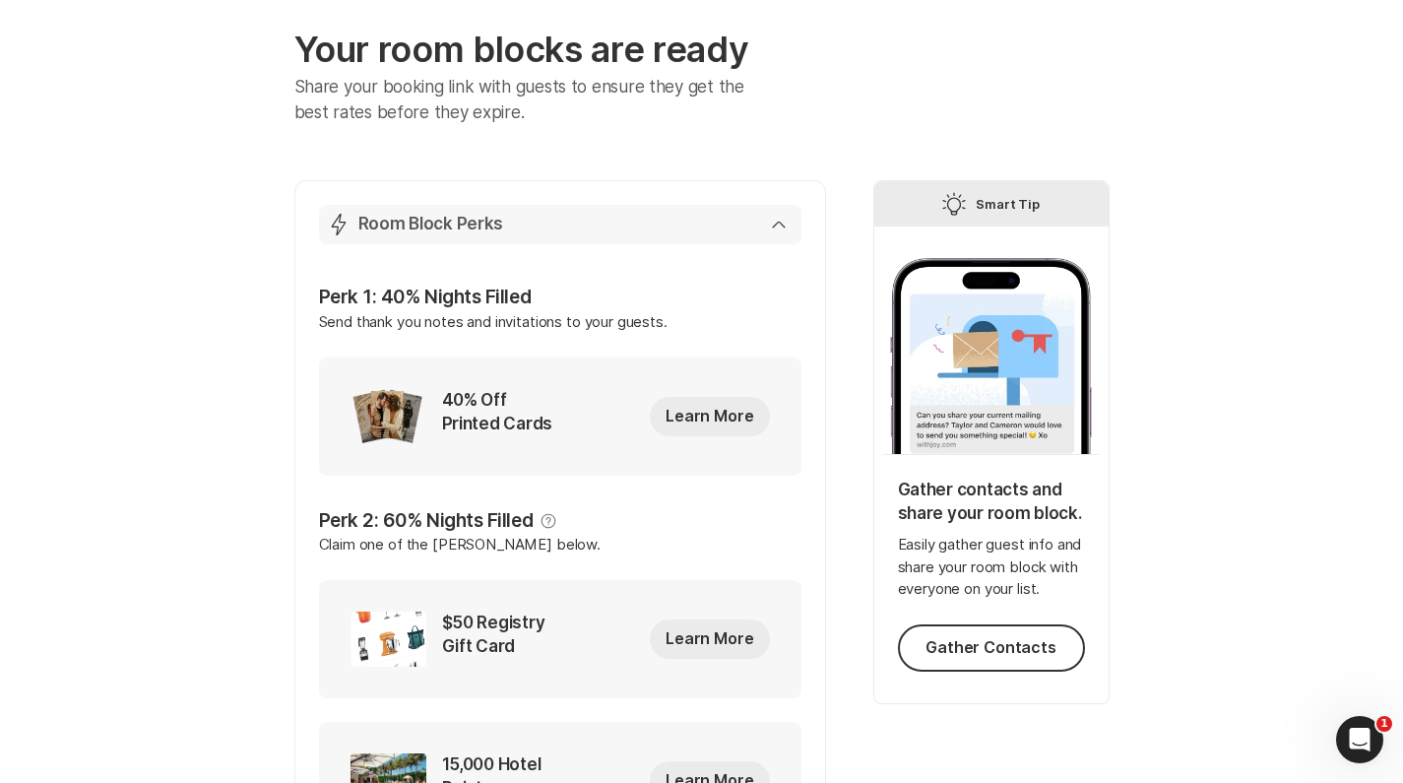 The image size is (1403, 783). Describe the element at coordinates (500, 416) in the screenshot. I see `p: 40% Off Printed Cards` at that location.